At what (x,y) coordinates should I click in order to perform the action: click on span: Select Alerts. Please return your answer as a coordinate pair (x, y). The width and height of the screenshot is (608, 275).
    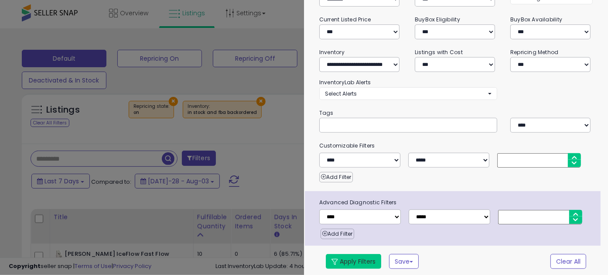
    Looking at the image, I should click on (340, 93).